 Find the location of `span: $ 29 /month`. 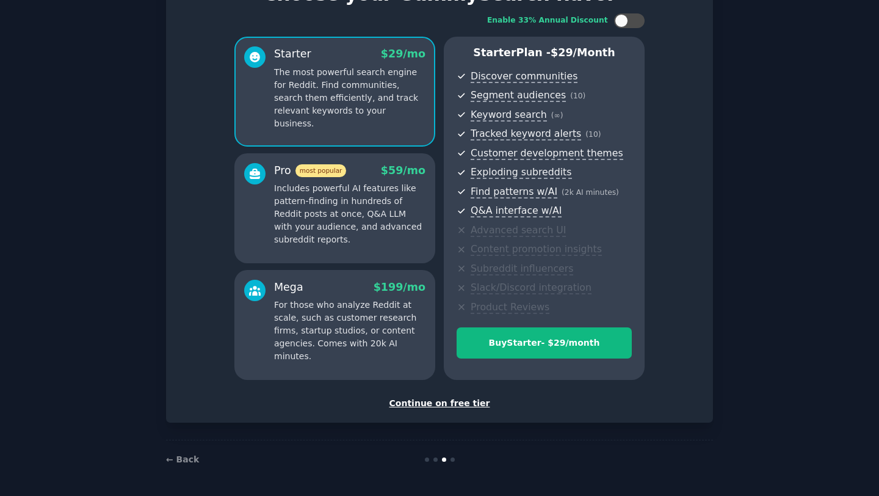

span: $ 29 /month is located at coordinates (583, 53).